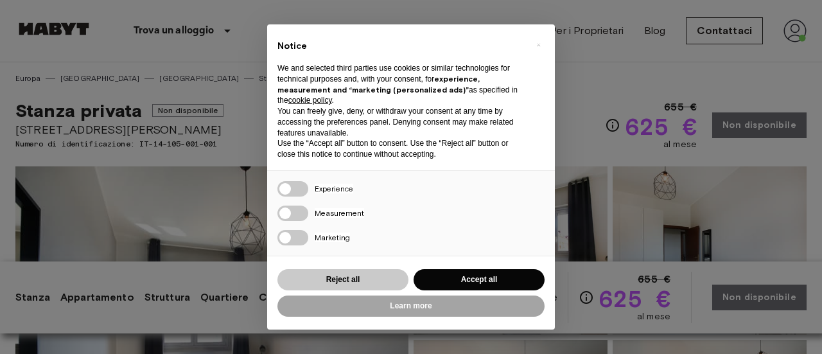  I want to click on a: cookie policy, so click(310, 100).